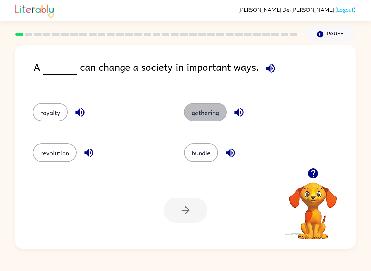  Describe the element at coordinates (194, 74) in the screenshot. I see `div: A can change a society in important ways.` at that location.